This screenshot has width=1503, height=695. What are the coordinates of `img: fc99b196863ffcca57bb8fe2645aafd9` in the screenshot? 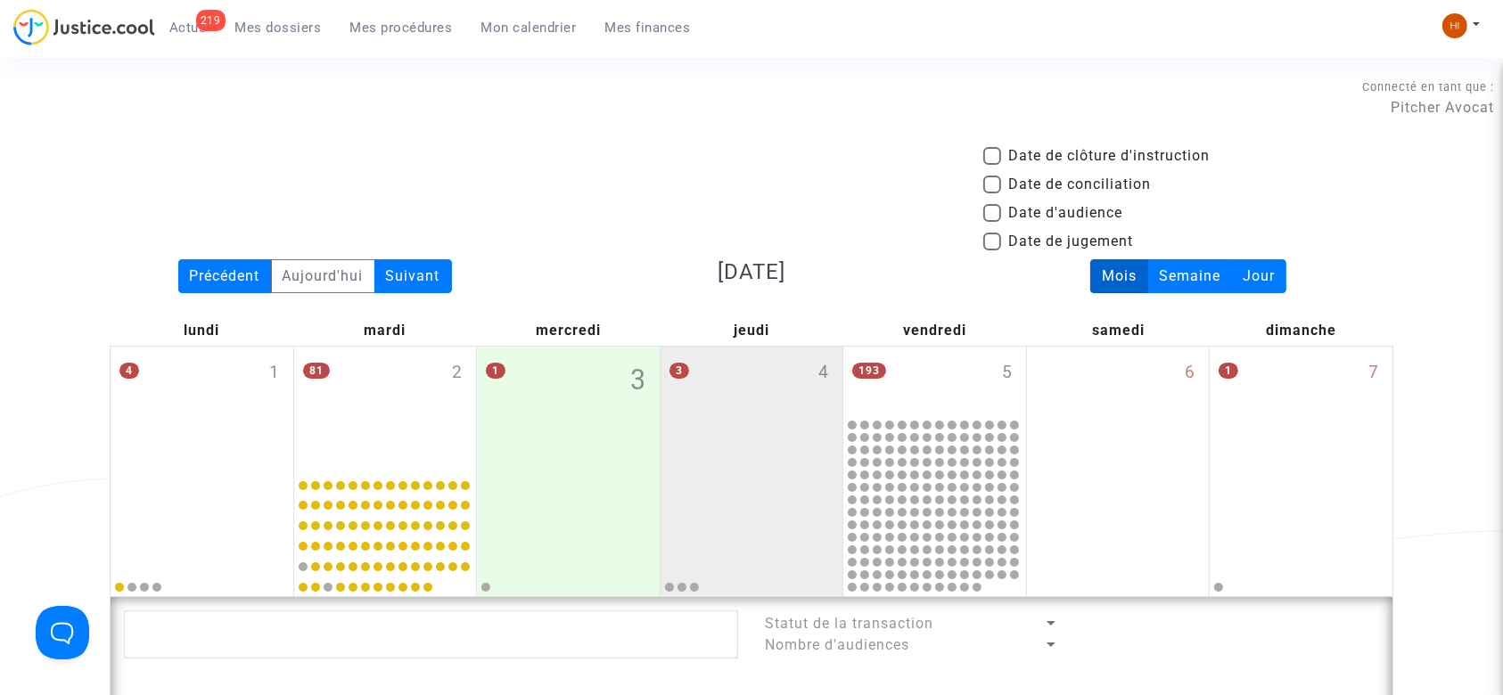 It's located at (1454, 26).